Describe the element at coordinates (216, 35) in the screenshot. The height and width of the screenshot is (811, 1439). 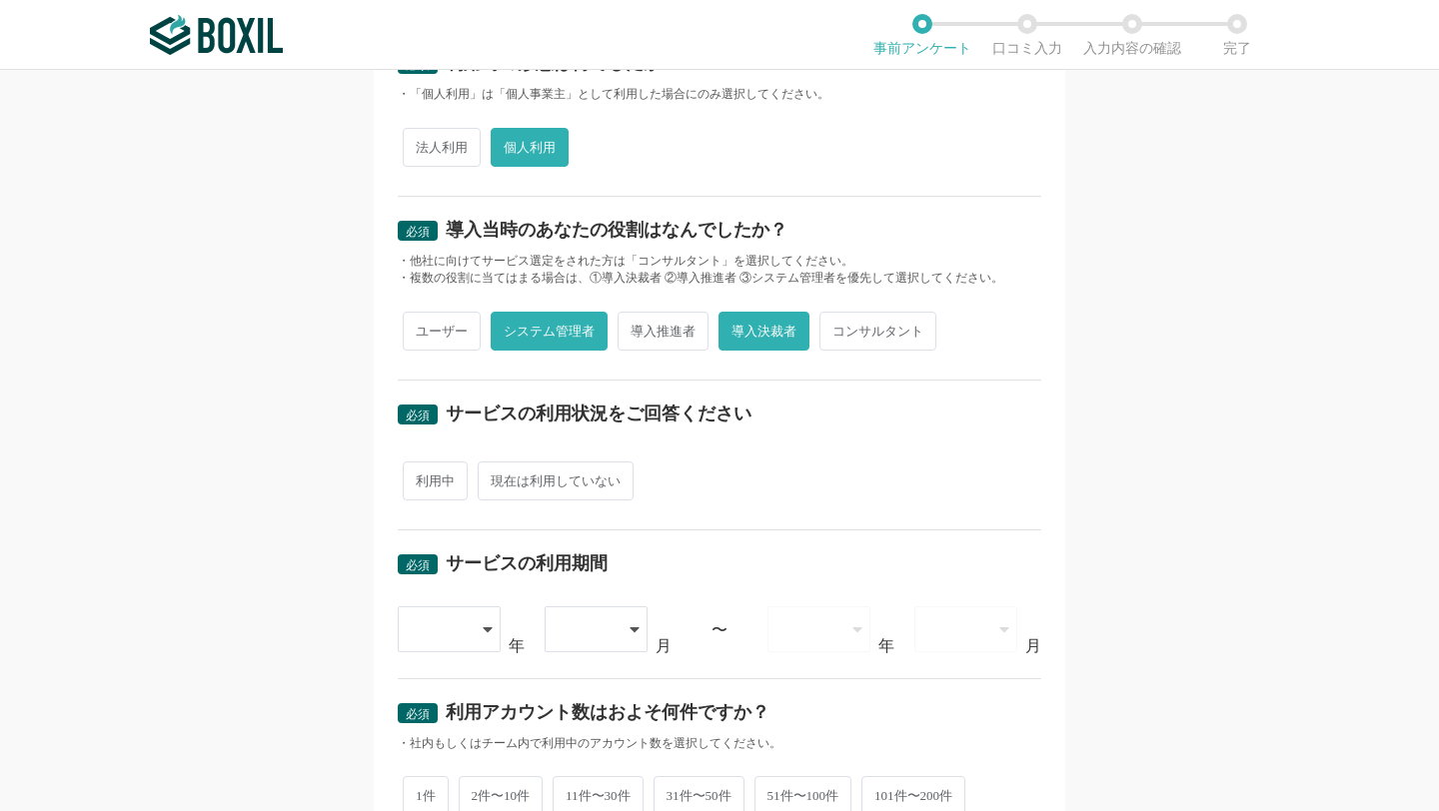
I see `img: ボクシルSaaS_ロゴ` at that location.